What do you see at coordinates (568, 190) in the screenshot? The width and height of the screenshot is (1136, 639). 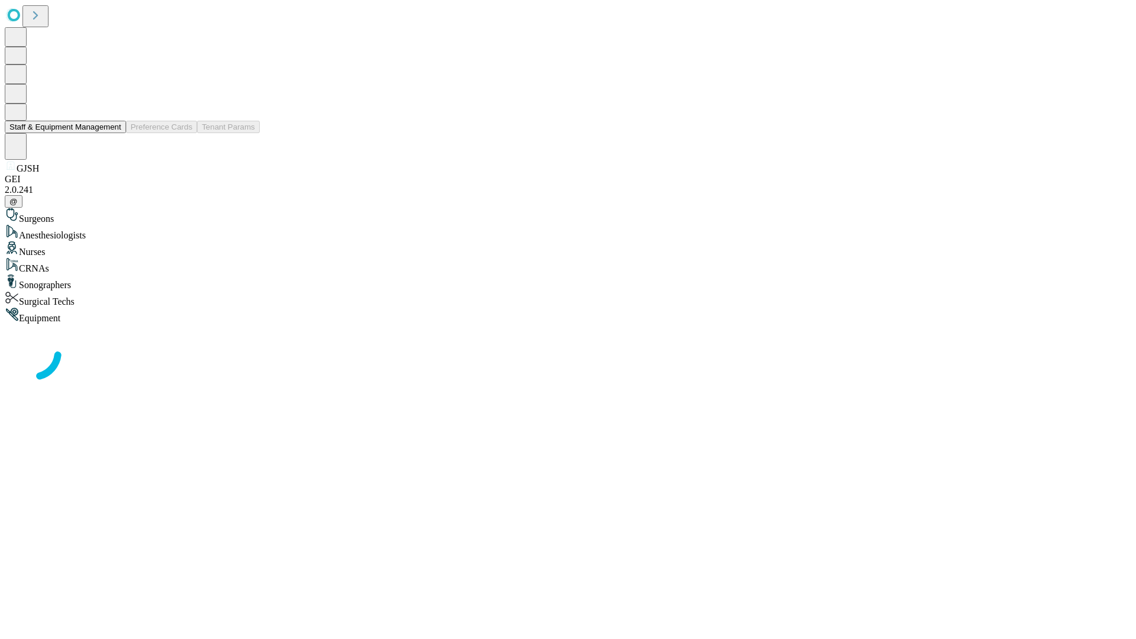 I see `div: 2.0.241` at bounding box center [568, 190].